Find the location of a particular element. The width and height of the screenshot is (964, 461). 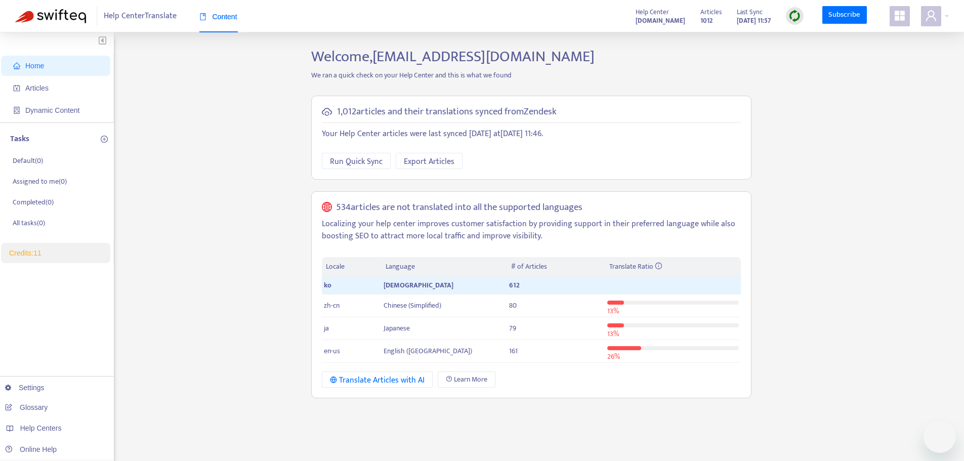

span: account-book is located at coordinates (17, 88).